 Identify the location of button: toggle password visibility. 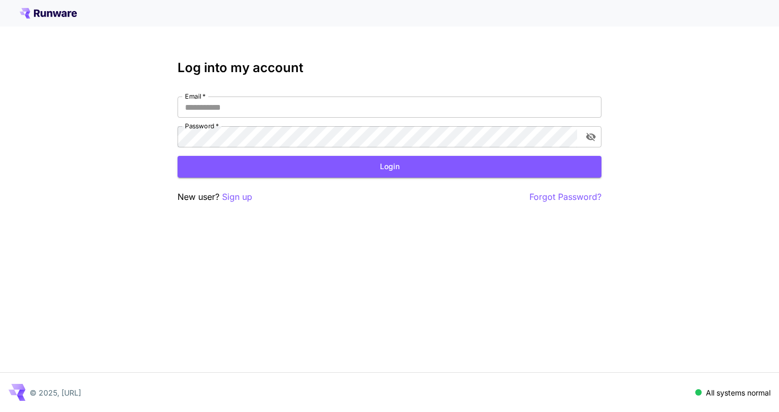
(591, 137).